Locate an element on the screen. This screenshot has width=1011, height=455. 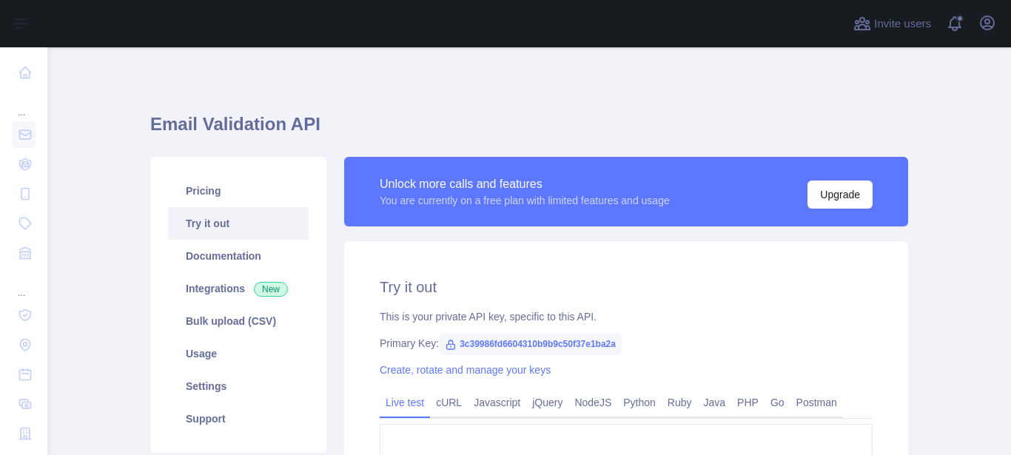
span: 3c39986fd6604310b9b9c50f37e1ba2a is located at coordinates (530, 344).